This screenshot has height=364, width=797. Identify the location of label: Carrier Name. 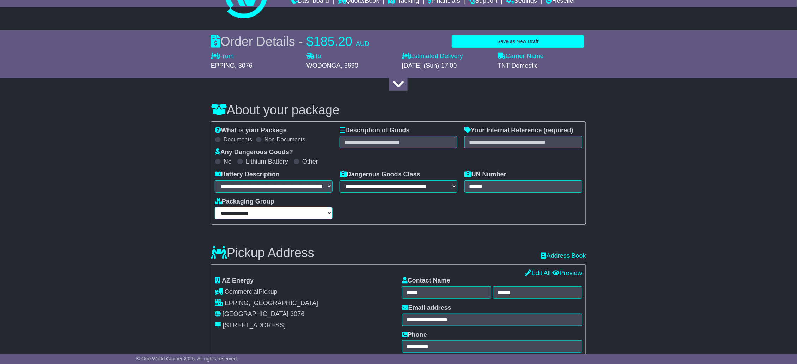
(521, 56).